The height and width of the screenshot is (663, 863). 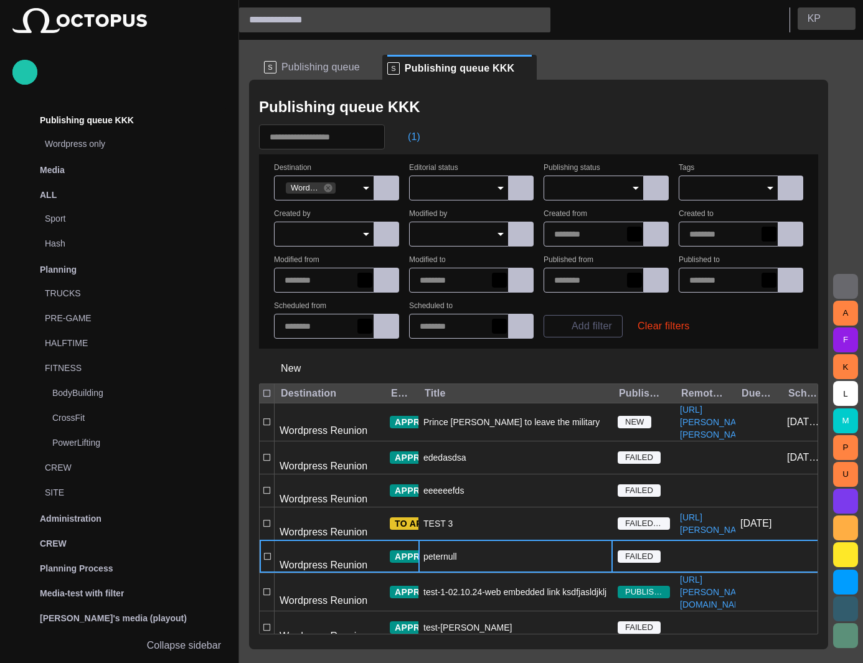 I want to click on div: Media, so click(x=119, y=170).